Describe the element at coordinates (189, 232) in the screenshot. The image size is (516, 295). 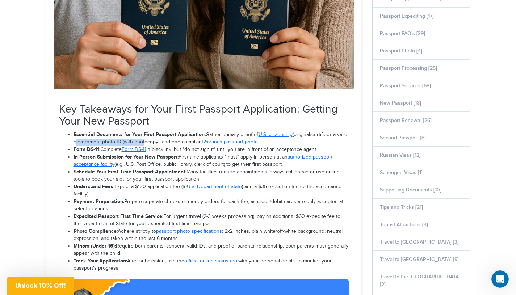
I see `u: passport photo specifications` at that location.